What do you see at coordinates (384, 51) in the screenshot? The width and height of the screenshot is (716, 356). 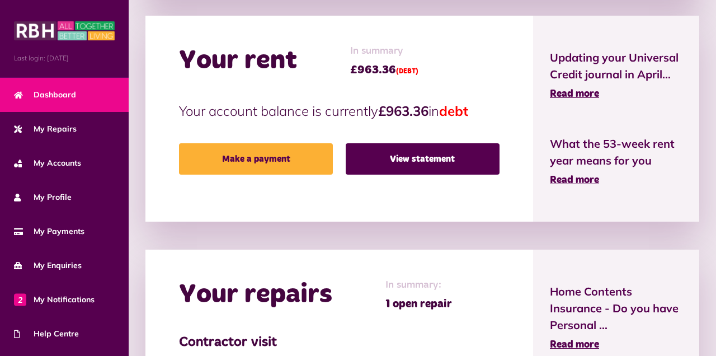 I see `span: In summary` at bounding box center [384, 51].